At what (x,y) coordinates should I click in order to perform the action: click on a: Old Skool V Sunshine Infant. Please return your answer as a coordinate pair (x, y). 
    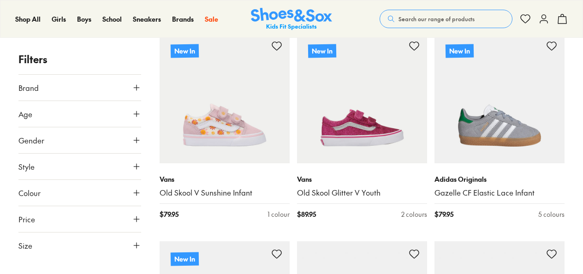
    Looking at the image, I should click on (225, 193).